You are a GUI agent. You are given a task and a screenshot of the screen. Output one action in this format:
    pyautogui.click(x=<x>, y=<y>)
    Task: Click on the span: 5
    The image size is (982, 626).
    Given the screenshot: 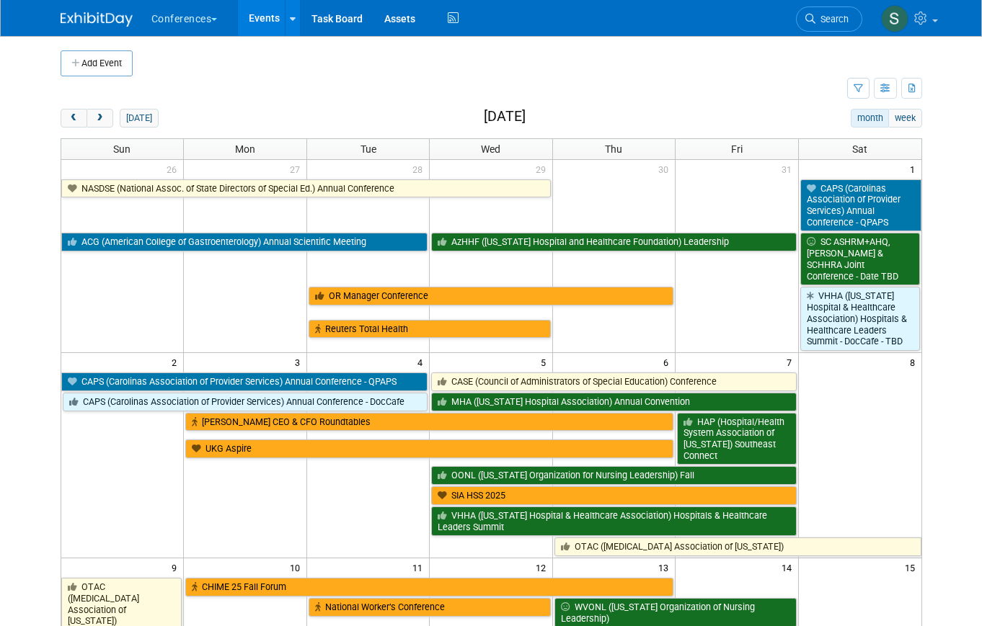 What is the action you would take?
    pyautogui.click(x=546, y=362)
    